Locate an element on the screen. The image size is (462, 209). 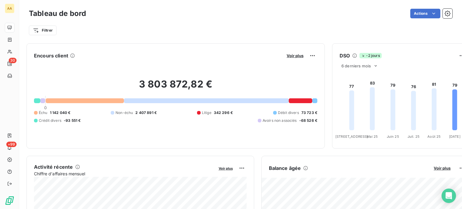
span: 1 142 040 € is located at coordinates (60, 113).